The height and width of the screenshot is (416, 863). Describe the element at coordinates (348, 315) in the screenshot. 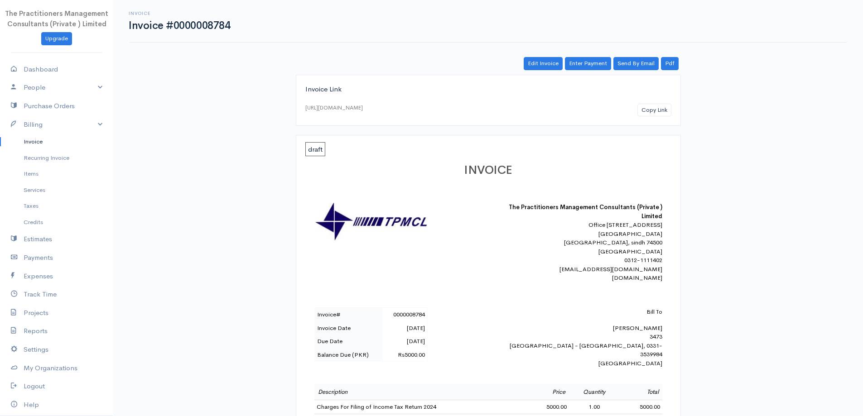

I see `td: Invoice#` at that location.